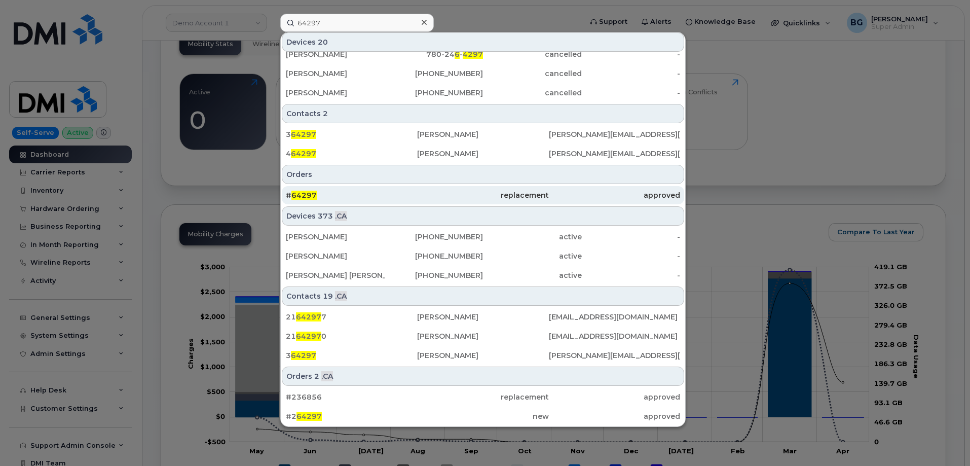 Image resolution: width=970 pixels, height=466 pixels. Describe the element at coordinates (483, 397) in the screenshot. I see `a: #236856replacementapproved` at that location.